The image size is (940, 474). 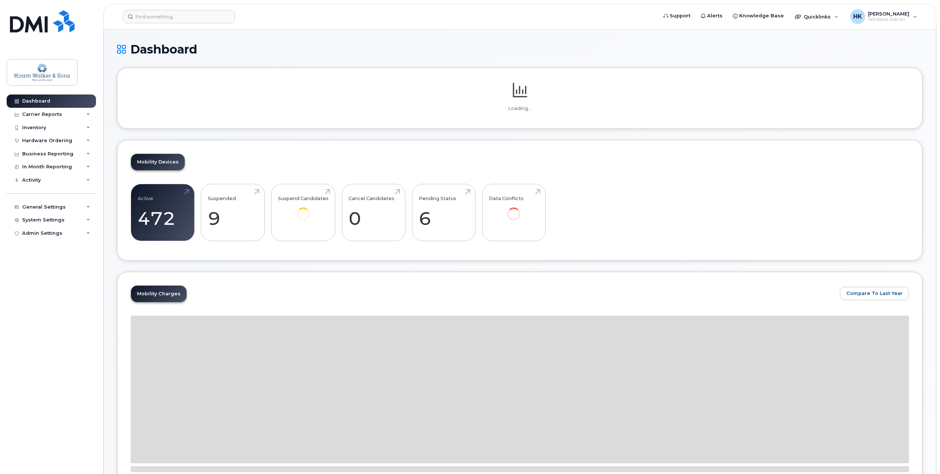 What do you see at coordinates (158, 162) in the screenshot?
I see `a: Mobility Devices` at bounding box center [158, 162].